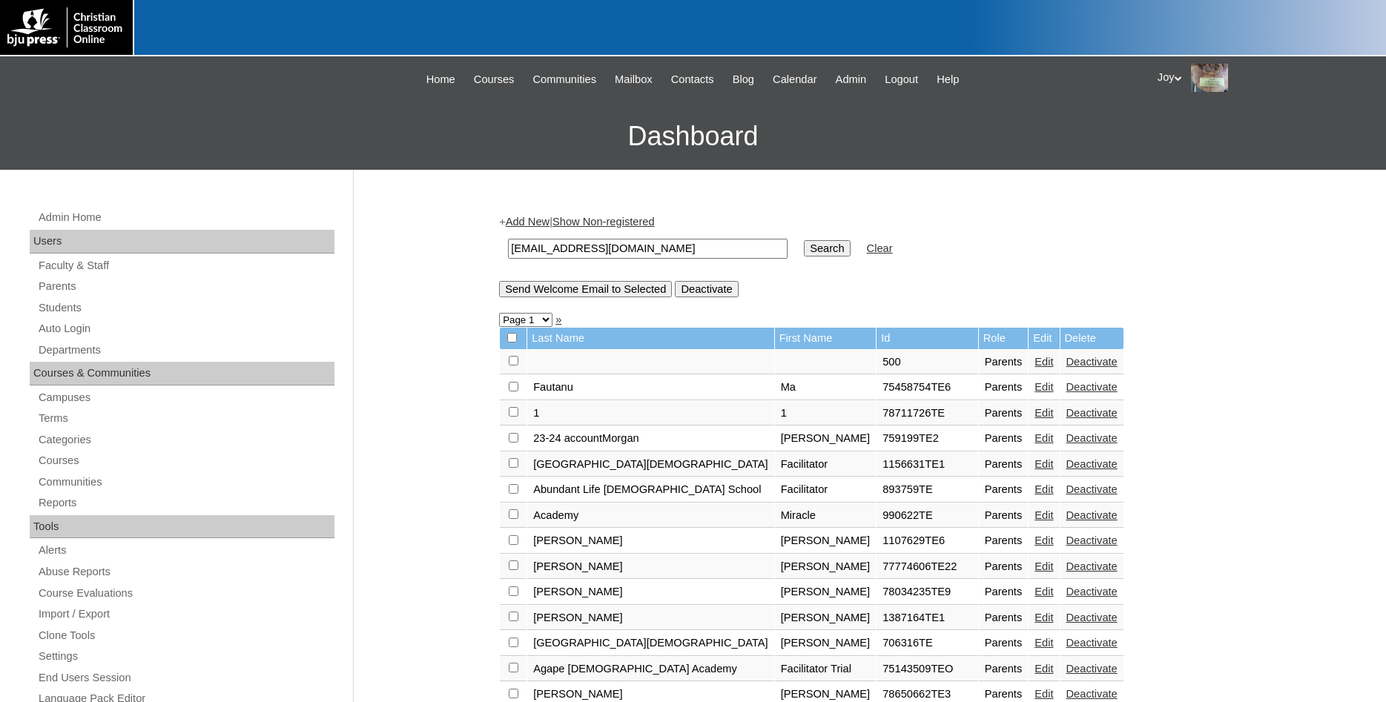 The height and width of the screenshot is (702, 1386). Describe the element at coordinates (185, 550) in the screenshot. I see `a: Alerts` at that location.